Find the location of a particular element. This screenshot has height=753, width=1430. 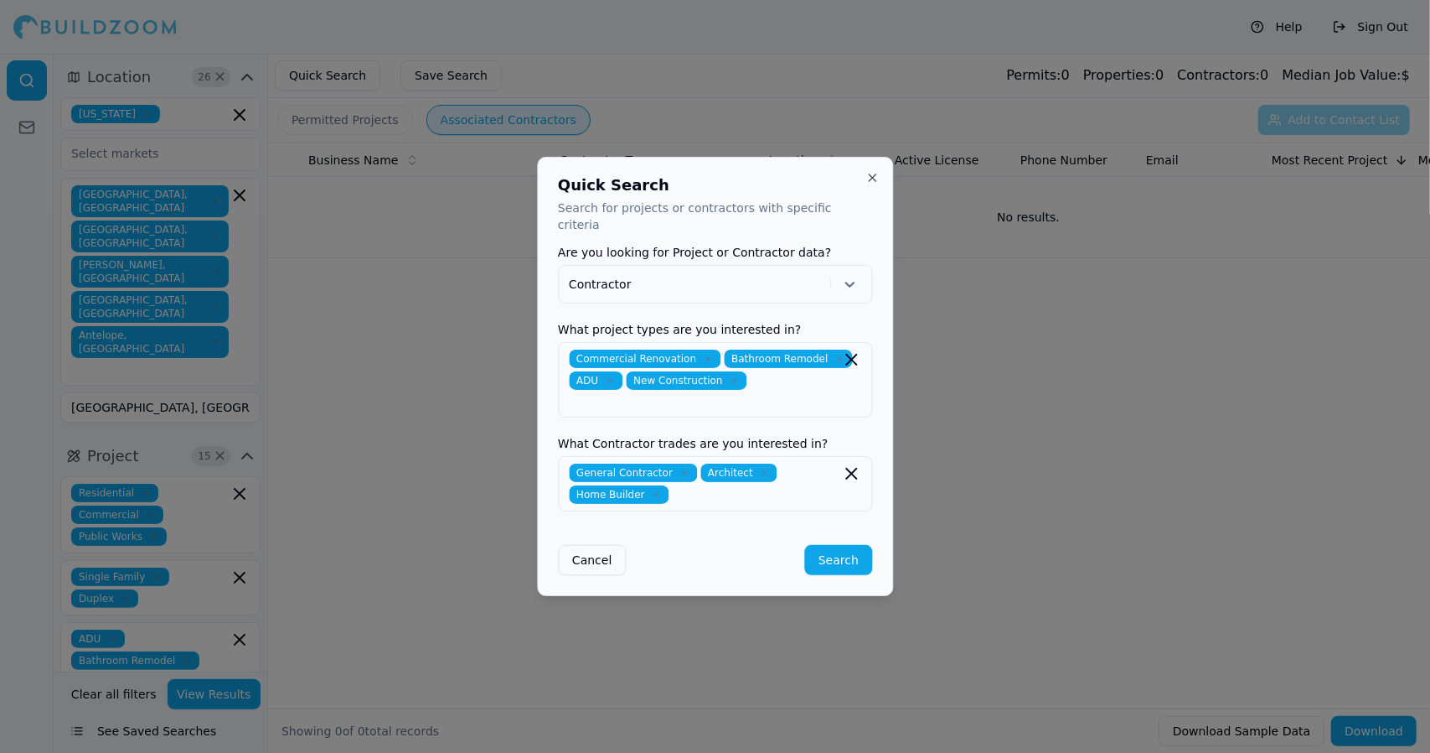

p: Search for projects or contractors with specific criteria is located at coordinates (715, 216).